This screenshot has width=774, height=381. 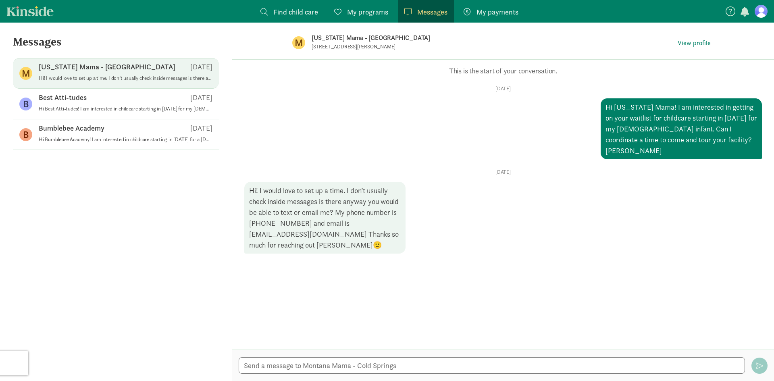 What do you see at coordinates (325, 218) in the screenshot?
I see `div: Hi! I would love to set up a time. I don’t usually check inside messages is there anyway you woul...` at bounding box center [325, 218].